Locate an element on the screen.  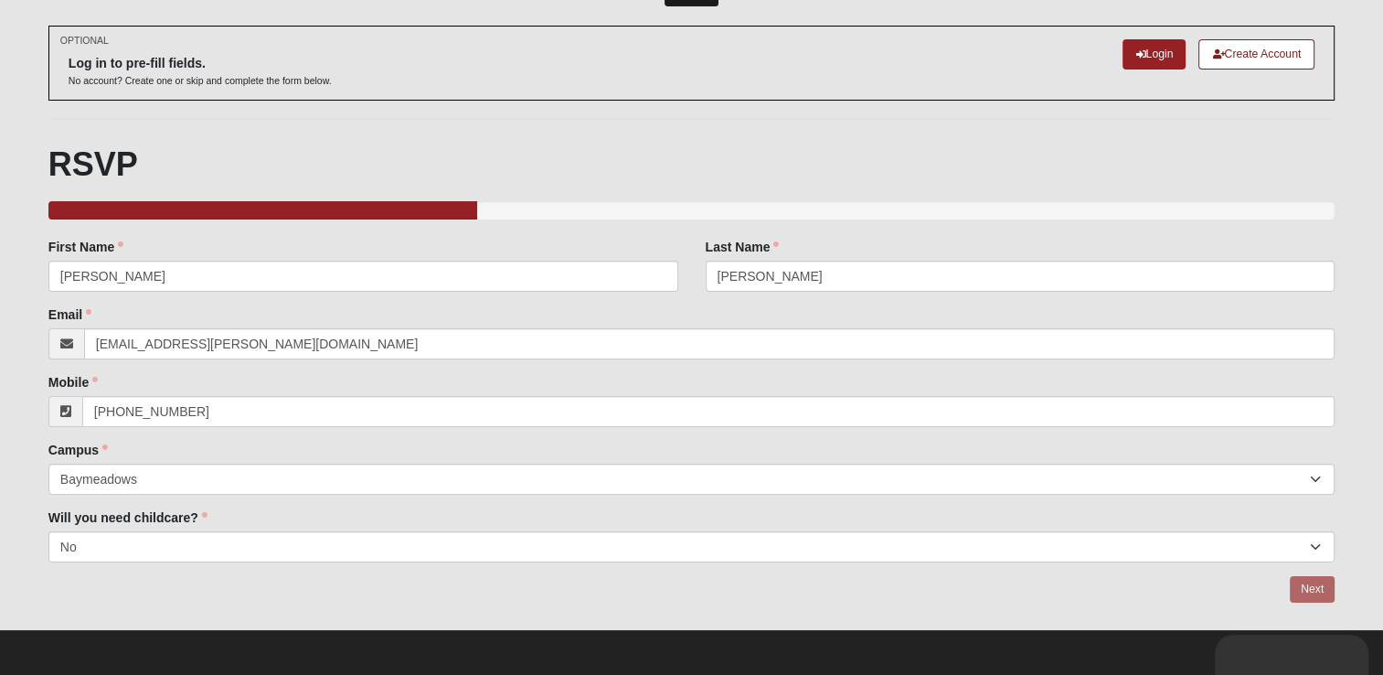
label: First Name is located at coordinates (86, 247).